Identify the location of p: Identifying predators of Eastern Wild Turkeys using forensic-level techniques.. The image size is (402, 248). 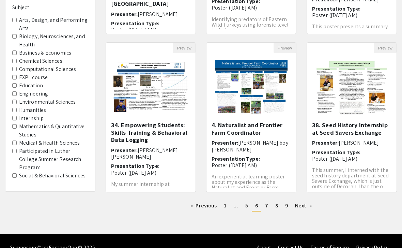
(251, 25).